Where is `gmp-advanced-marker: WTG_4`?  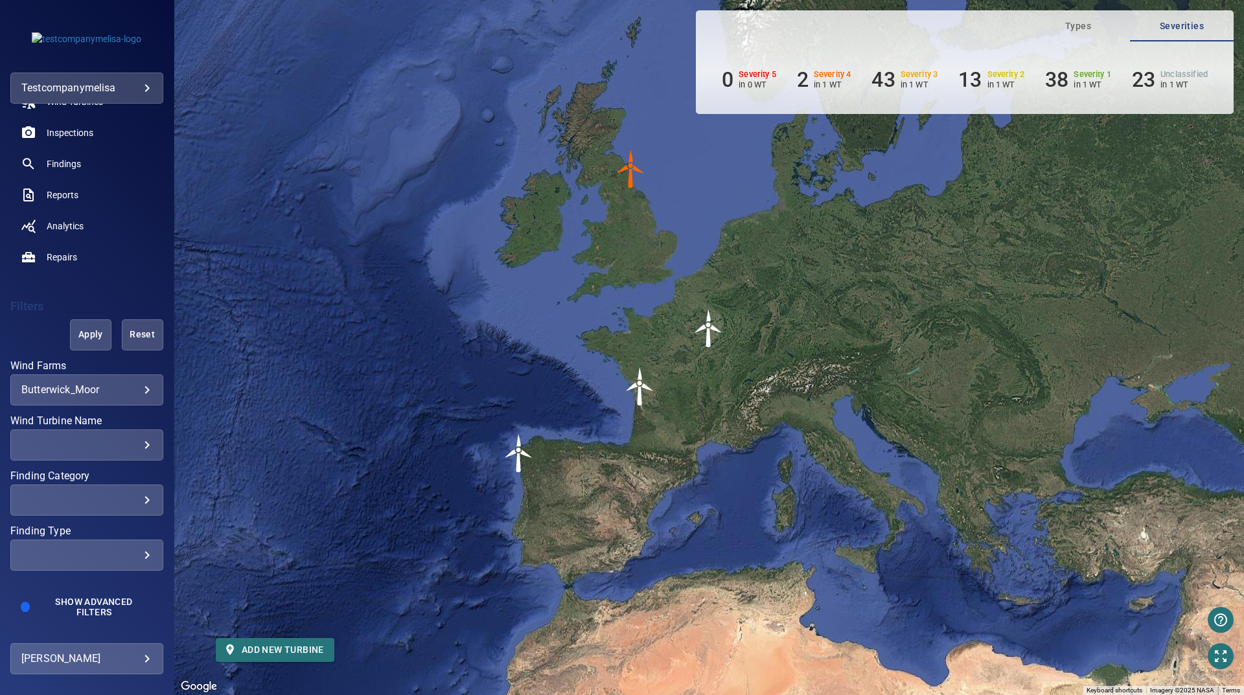 gmp-advanced-marker: WTG_4 is located at coordinates (631, 169).